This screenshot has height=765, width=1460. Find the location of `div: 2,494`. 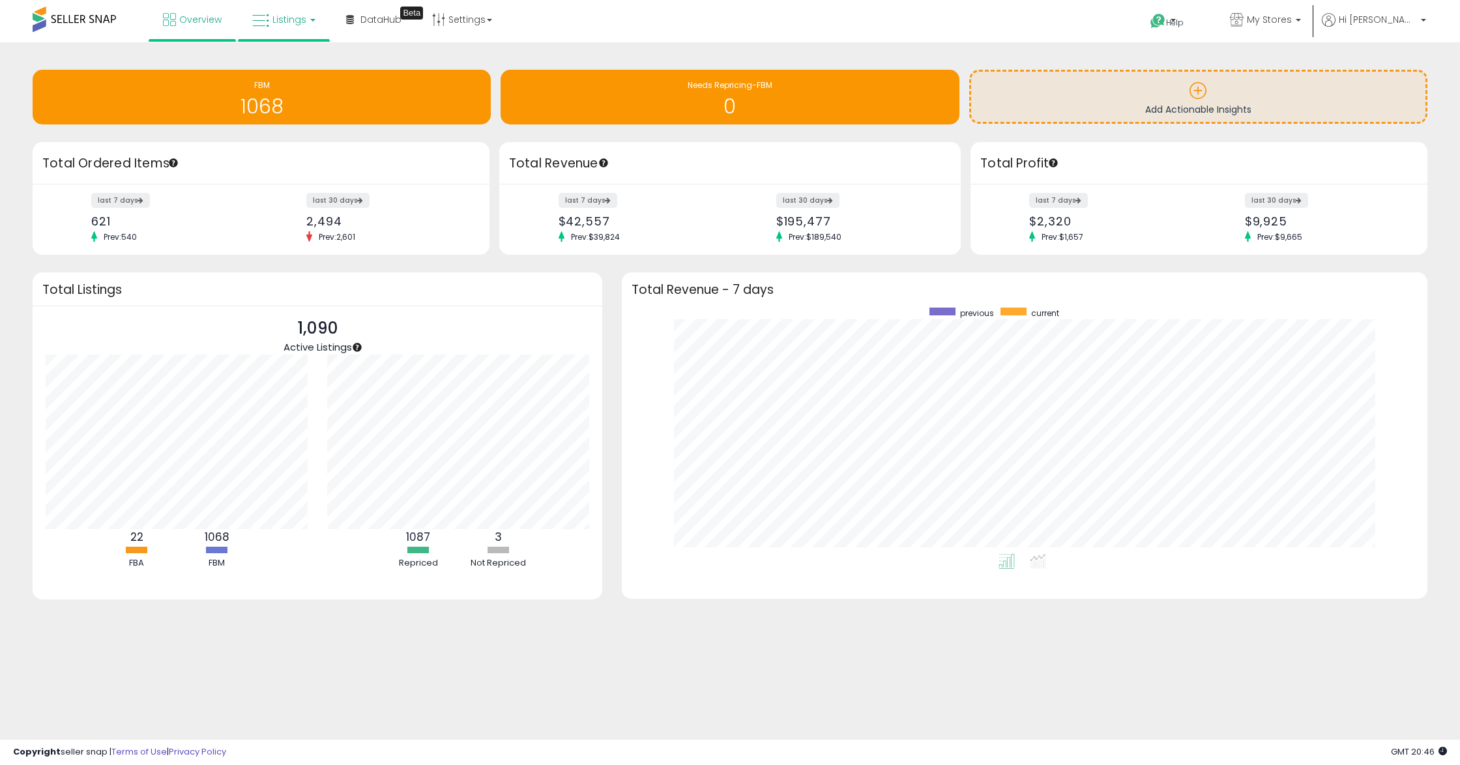

div: 2,494 is located at coordinates (386, 221).